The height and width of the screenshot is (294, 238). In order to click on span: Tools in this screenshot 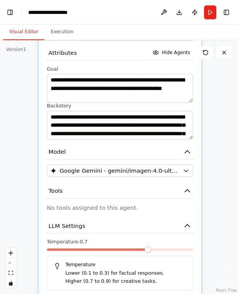, I will do `click(56, 190)`.